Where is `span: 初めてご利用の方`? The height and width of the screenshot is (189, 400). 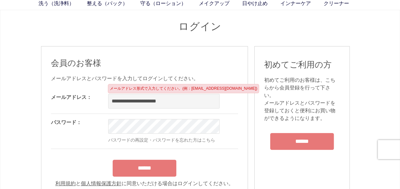 span: 初めてご利用の方 is located at coordinates (298, 65).